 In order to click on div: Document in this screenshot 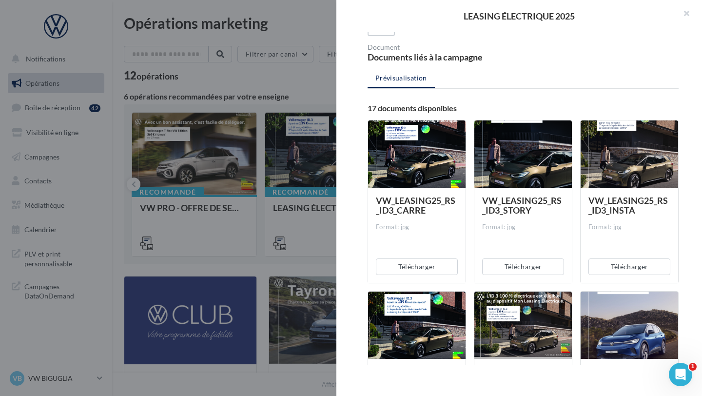, I will do `click(443, 47)`.